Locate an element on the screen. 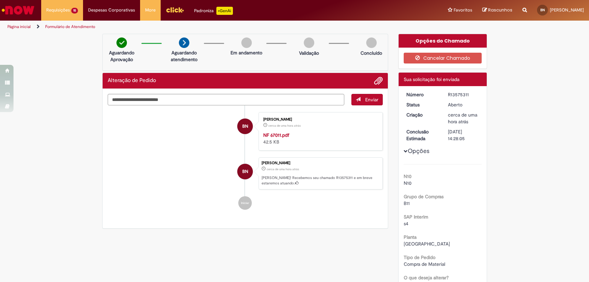  span: Requisições is located at coordinates (58, 10).